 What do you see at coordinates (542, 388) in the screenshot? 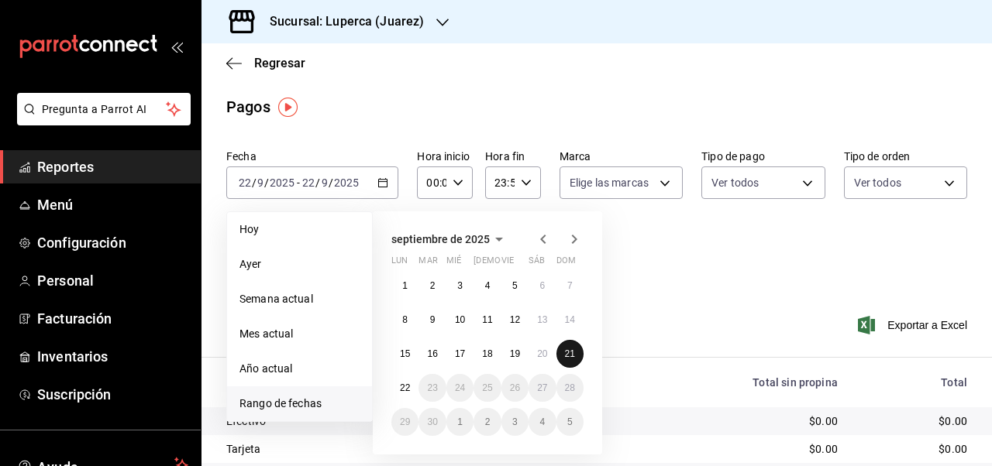
I see `abbr: 27 de septiembre de 2025` at bounding box center [542, 388].